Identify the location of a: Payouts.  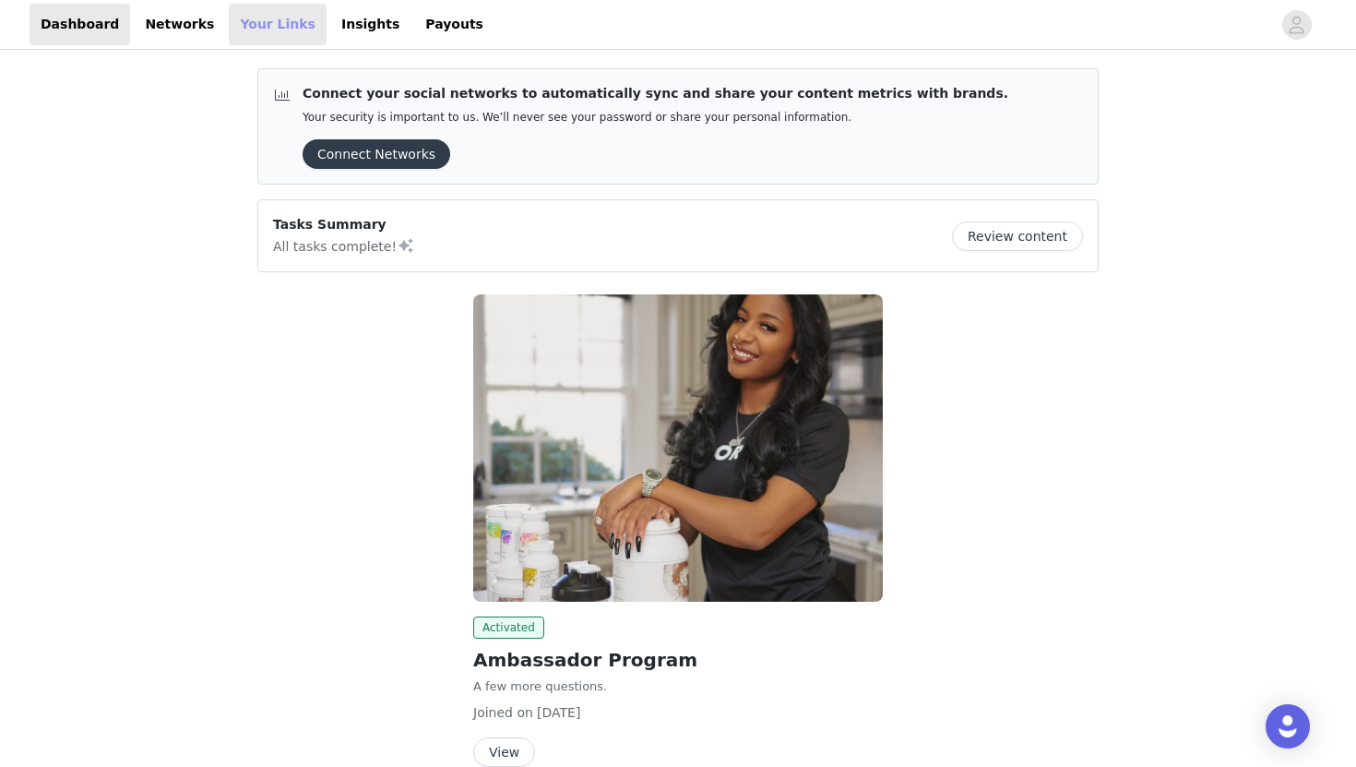
(454, 24).